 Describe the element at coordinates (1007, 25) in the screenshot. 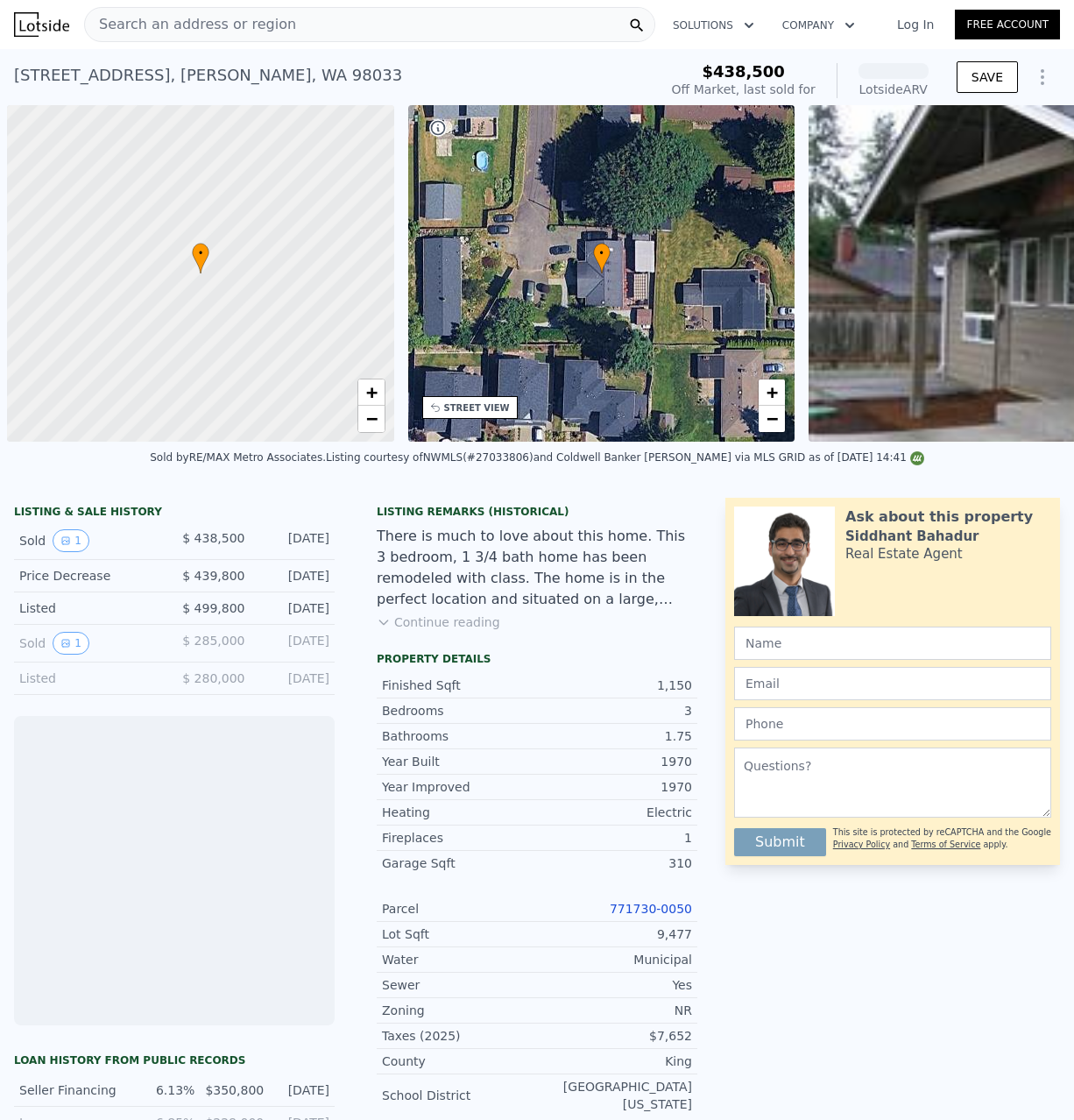

I see `a: Free Account` at that location.